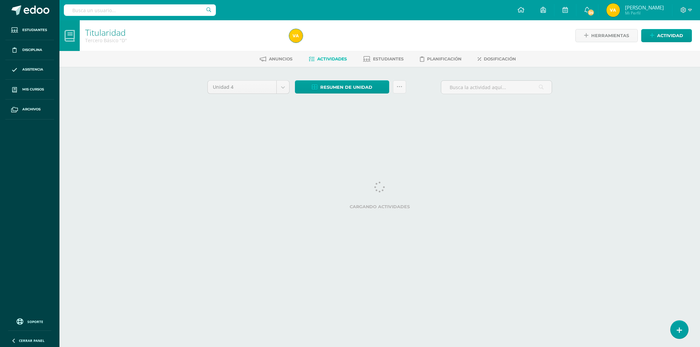  I want to click on a: Actividades, so click(327, 59).